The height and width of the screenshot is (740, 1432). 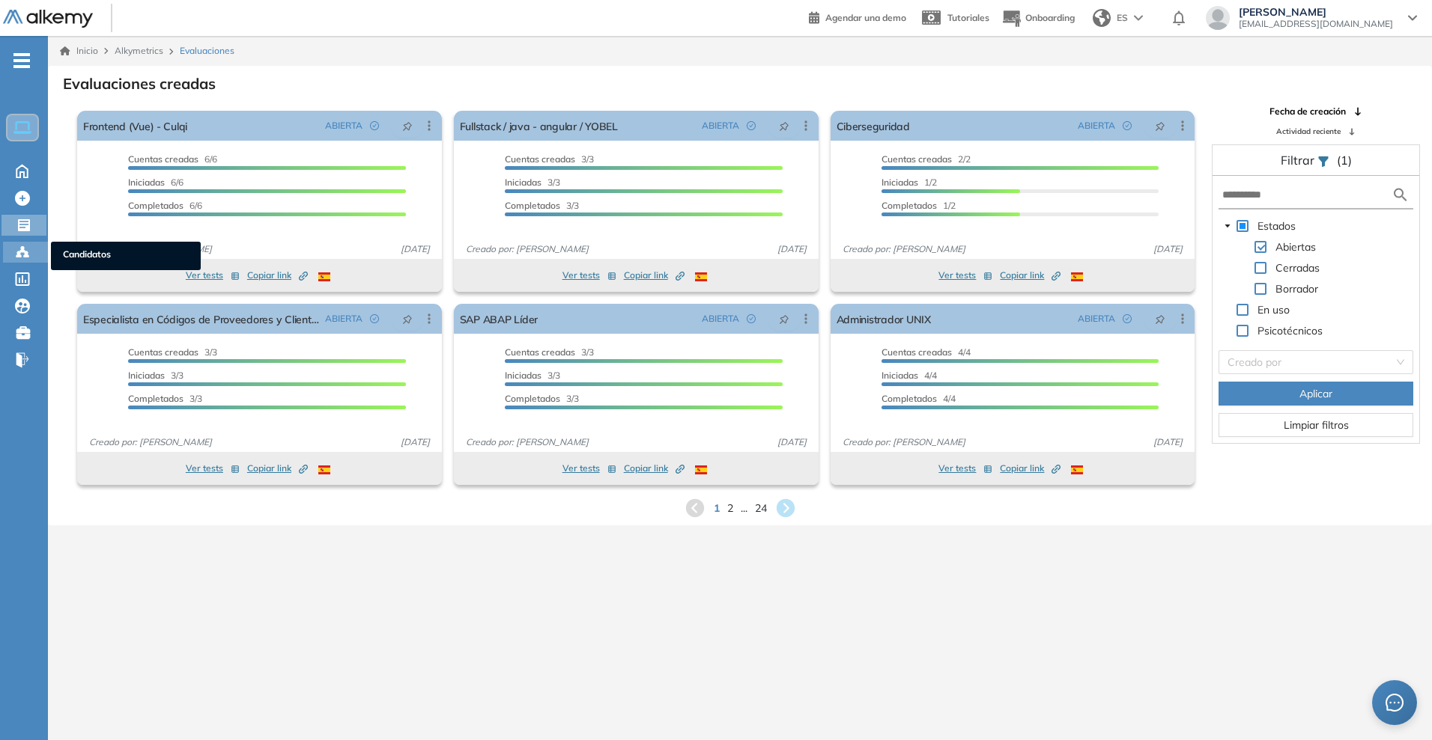 I want to click on a: Fullstack / java - angular / YOBEL, so click(x=538, y=126).